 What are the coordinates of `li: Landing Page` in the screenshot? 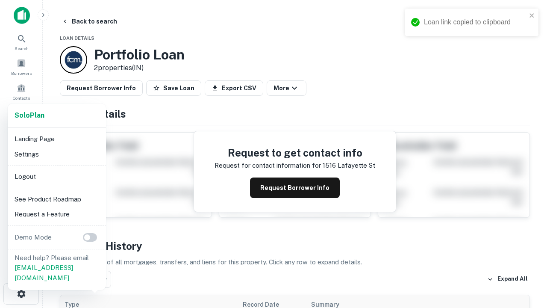 It's located at (57, 139).